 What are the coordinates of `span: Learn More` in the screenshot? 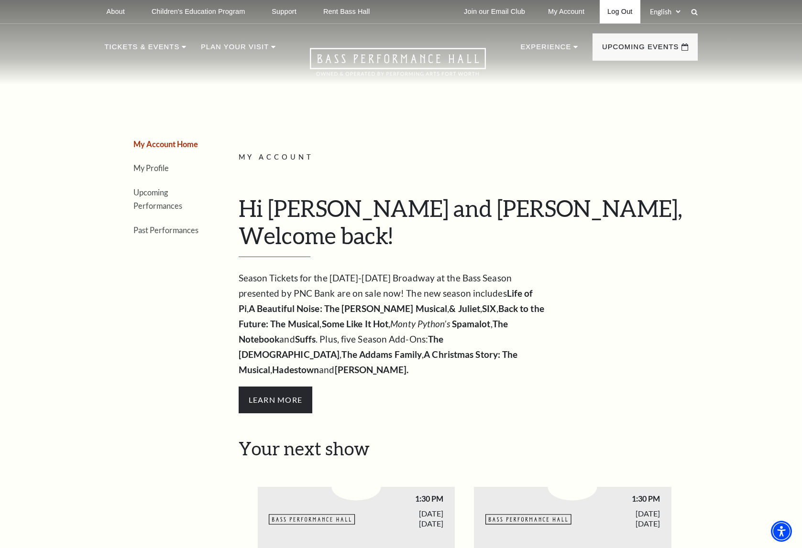 It's located at (275, 400).